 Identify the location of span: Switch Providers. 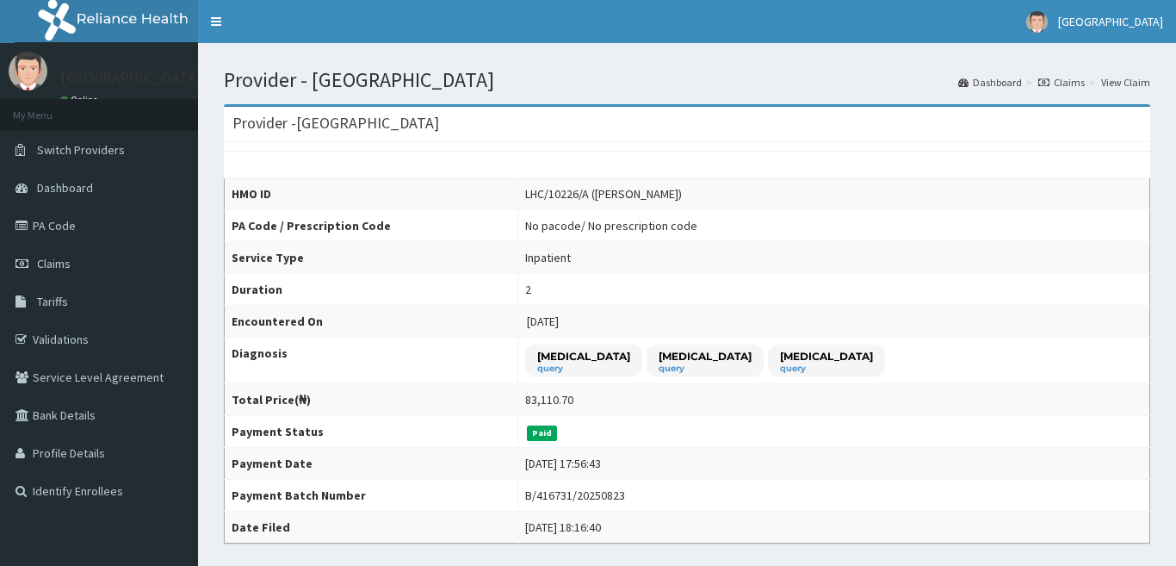
(81, 150).